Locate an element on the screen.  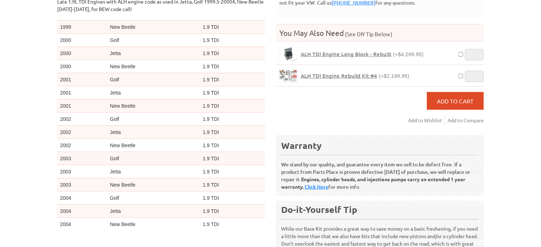
span: ALH TDI Engine Long Block - Rebuilt is located at coordinates (346, 54).